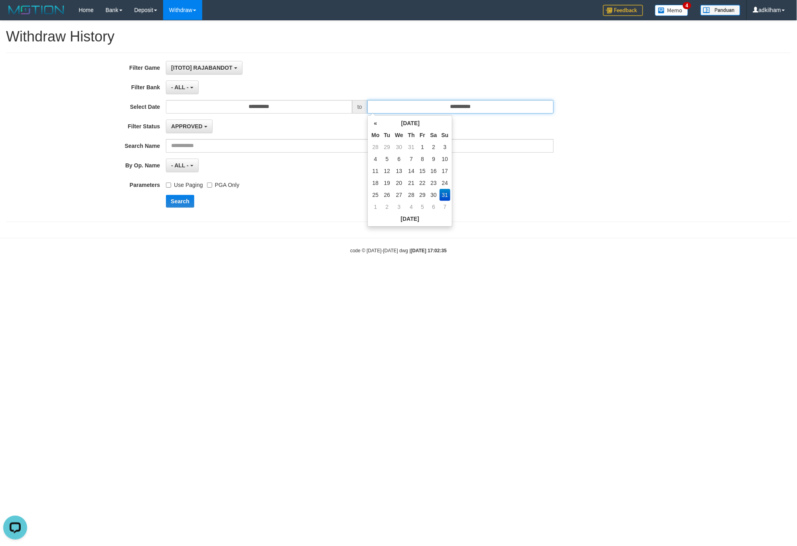  Describe the element at coordinates (399, 195) in the screenshot. I see `td: 27` at that location.